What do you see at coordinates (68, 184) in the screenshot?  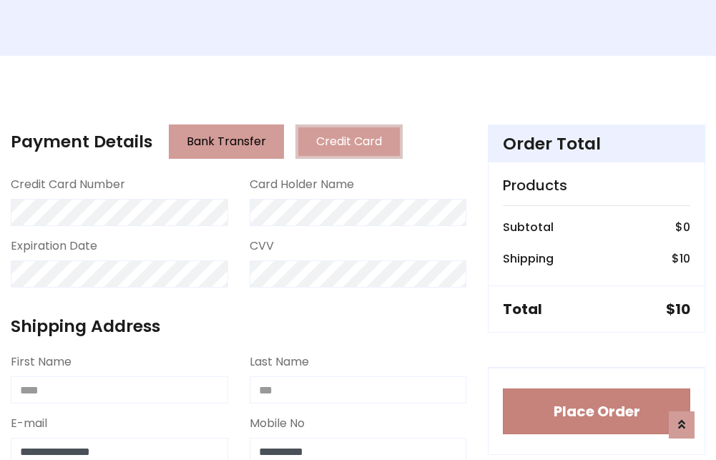 I see `label: Credit Card Number` at bounding box center [68, 184].